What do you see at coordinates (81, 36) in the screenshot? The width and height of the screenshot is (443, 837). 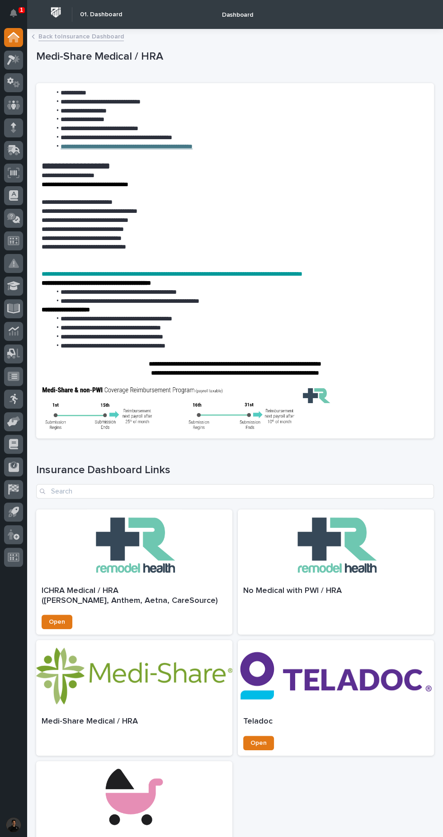 I see `a: Back toInsurance Dashboard` at bounding box center [81, 36].